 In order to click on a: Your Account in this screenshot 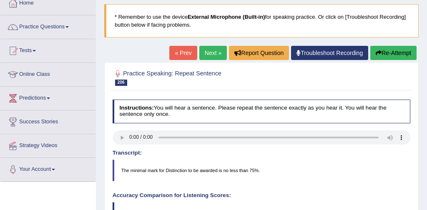, I will do `click(48, 169)`.